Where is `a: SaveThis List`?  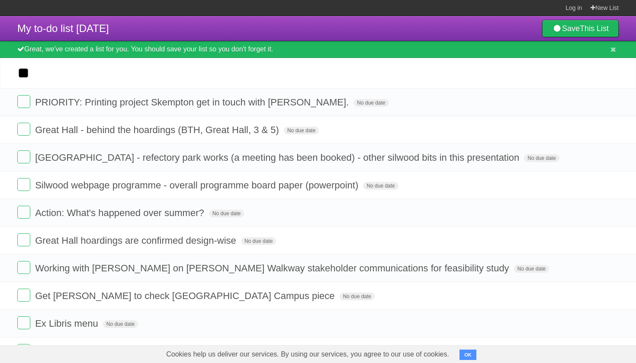 a: SaveThis List is located at coordinates (580, 29).